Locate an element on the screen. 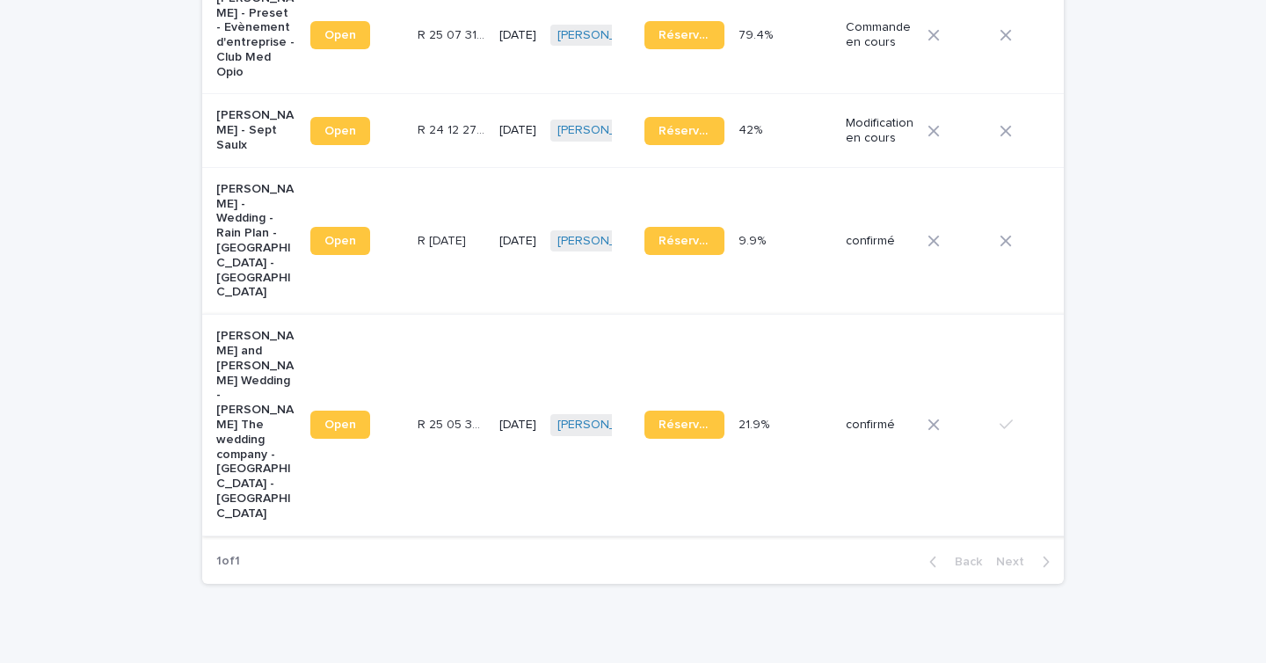  p: 9.9% is located at coordinates (753, 239).